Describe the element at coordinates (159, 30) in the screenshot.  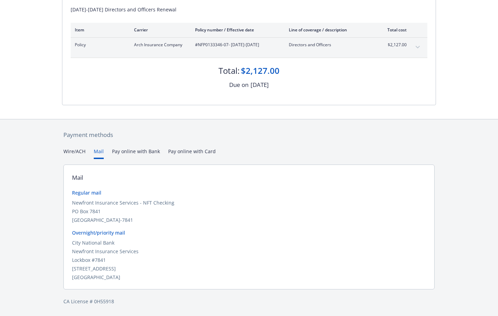
I see `div: Carrier` at that location.